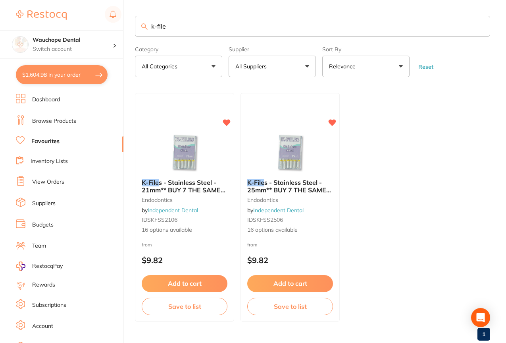  Describe the element at coordinates (183, 189) in the screenshot. I see `span: s - Stainless Steel - 21mm** BUY 7 THE SAME GET 3 FREE!**` at that location.